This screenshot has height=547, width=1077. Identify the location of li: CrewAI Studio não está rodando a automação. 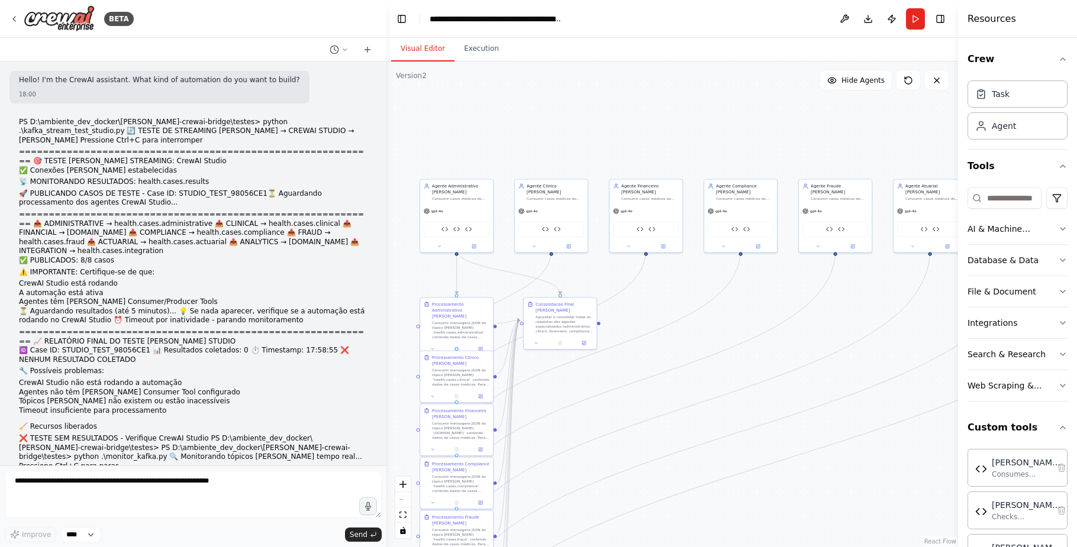
(193, 384).